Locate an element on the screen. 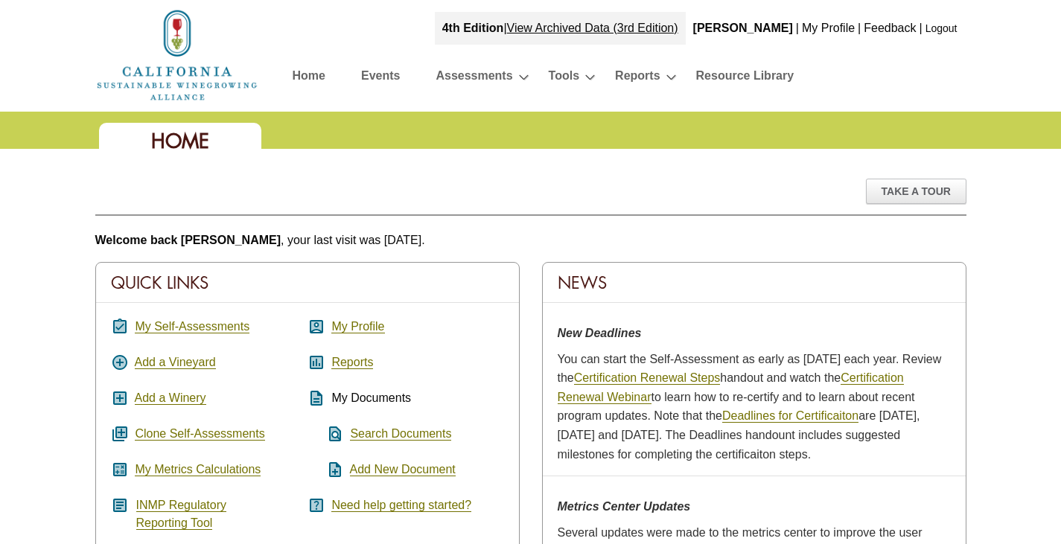 The image size is (1061, 544). i: calculate is located at coordinates (120, 470).